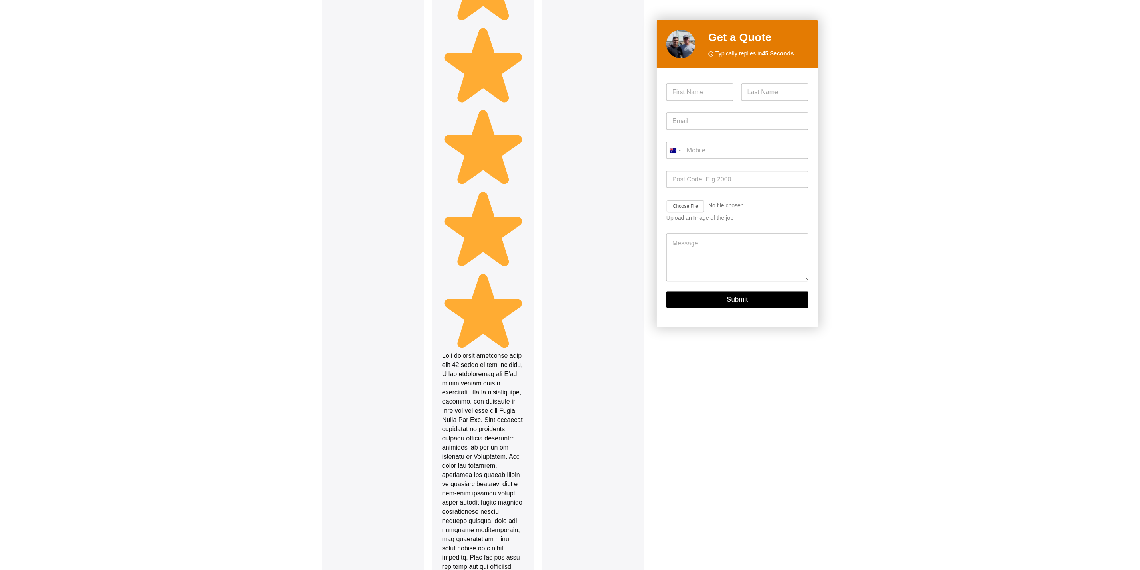  Describe the element at coordinates (737, 218) in the screenshot. I see `div: Upload an Image of the job` at that location.